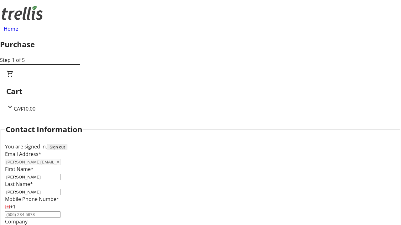 This screenshot has width=401, height=225. What do you see at coordinates (19, 184) in the screenshot?
I see `label: Last Name*` at bounding box center [19, 184].